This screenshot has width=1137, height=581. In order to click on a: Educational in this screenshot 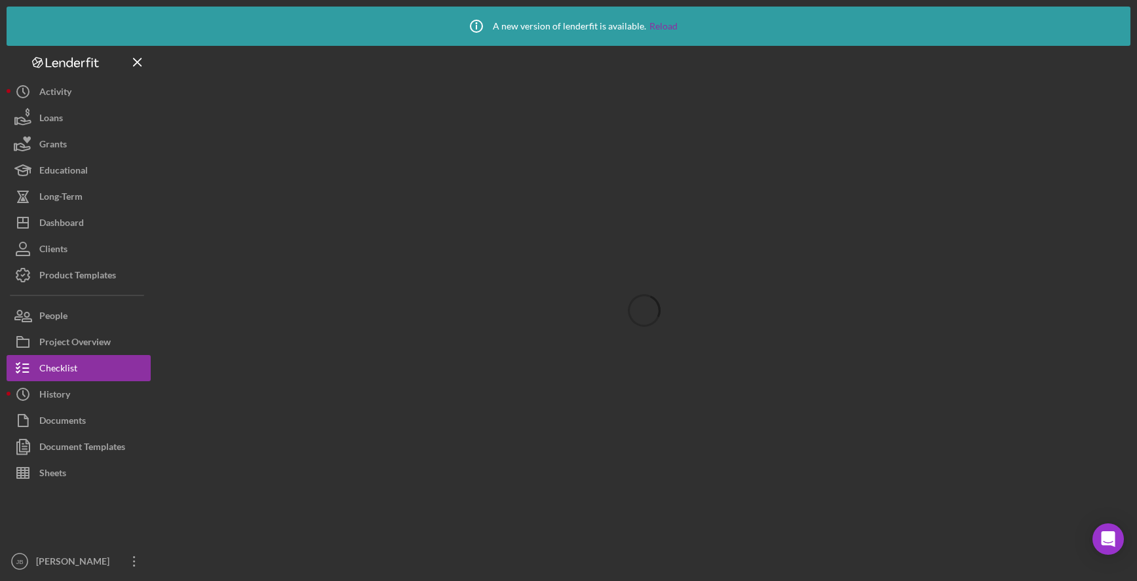, I will do `click(79, 170)`.